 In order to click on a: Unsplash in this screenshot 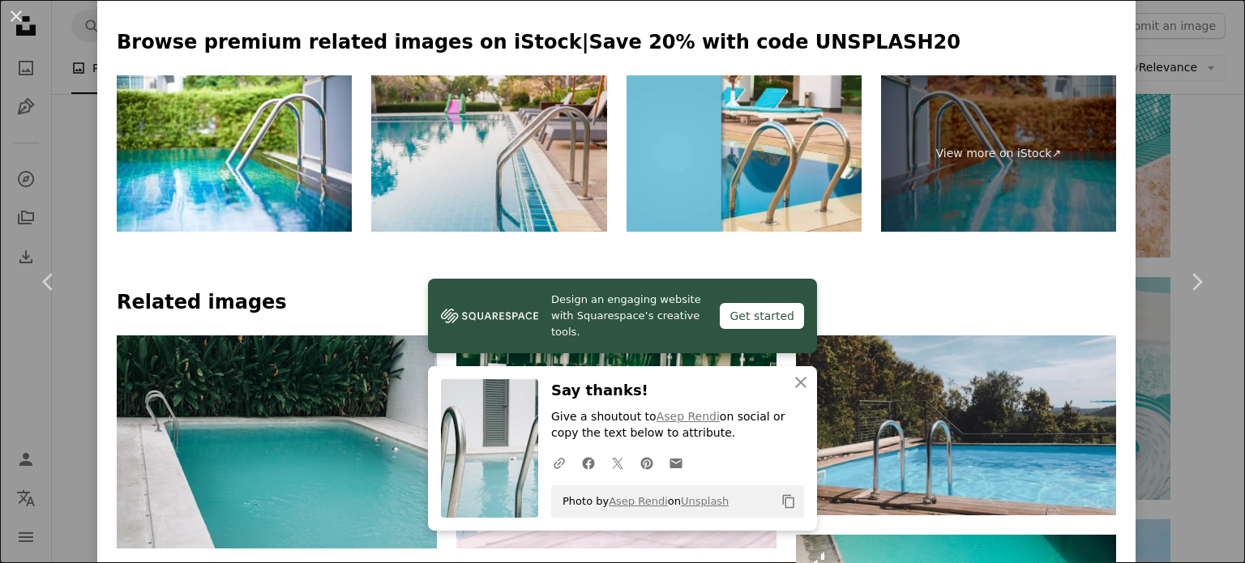, I will do `click(704, 501)`.